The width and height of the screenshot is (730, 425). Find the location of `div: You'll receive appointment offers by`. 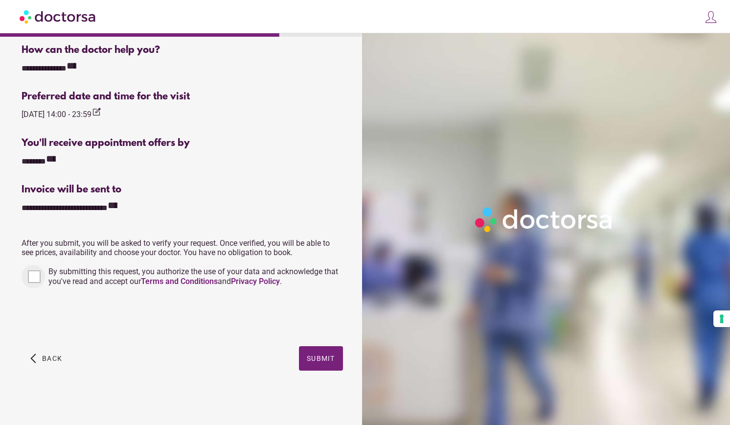

div: You'll receive appointment offers by is located at coordinates (182, 143).